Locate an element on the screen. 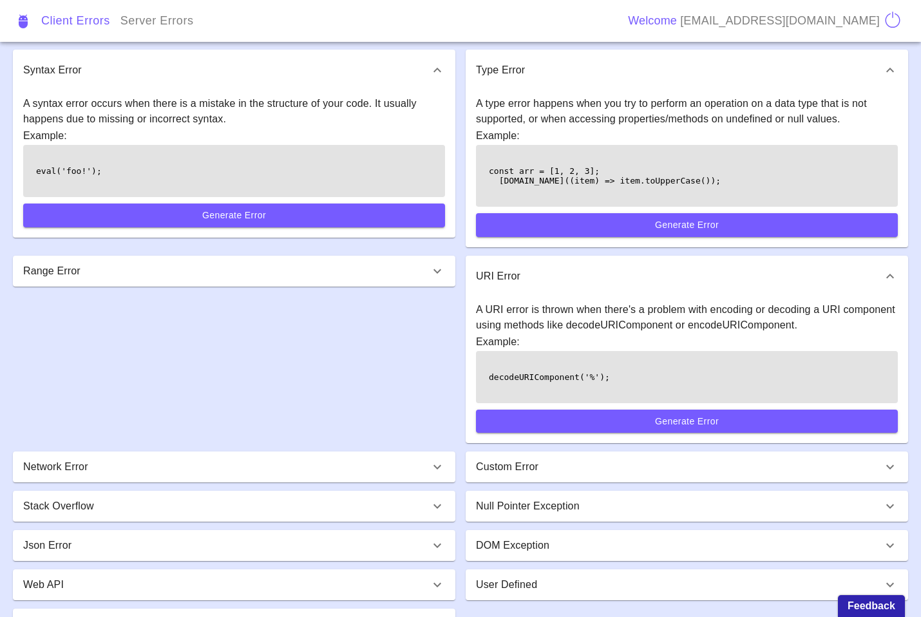 The width and height of the screenshot is (921, 617). div: Network Error is located at coordinates (234, 467).